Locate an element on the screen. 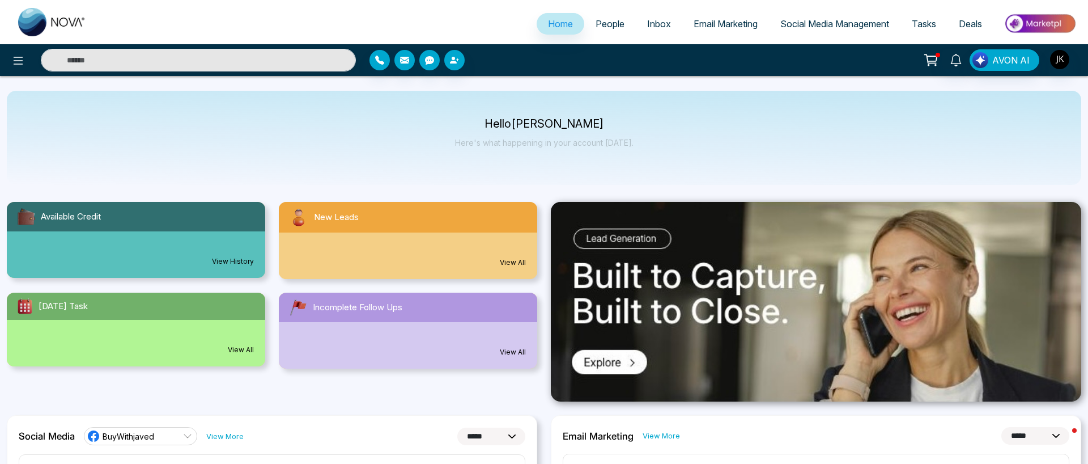  a: View History is located at coordinates (233, 261).